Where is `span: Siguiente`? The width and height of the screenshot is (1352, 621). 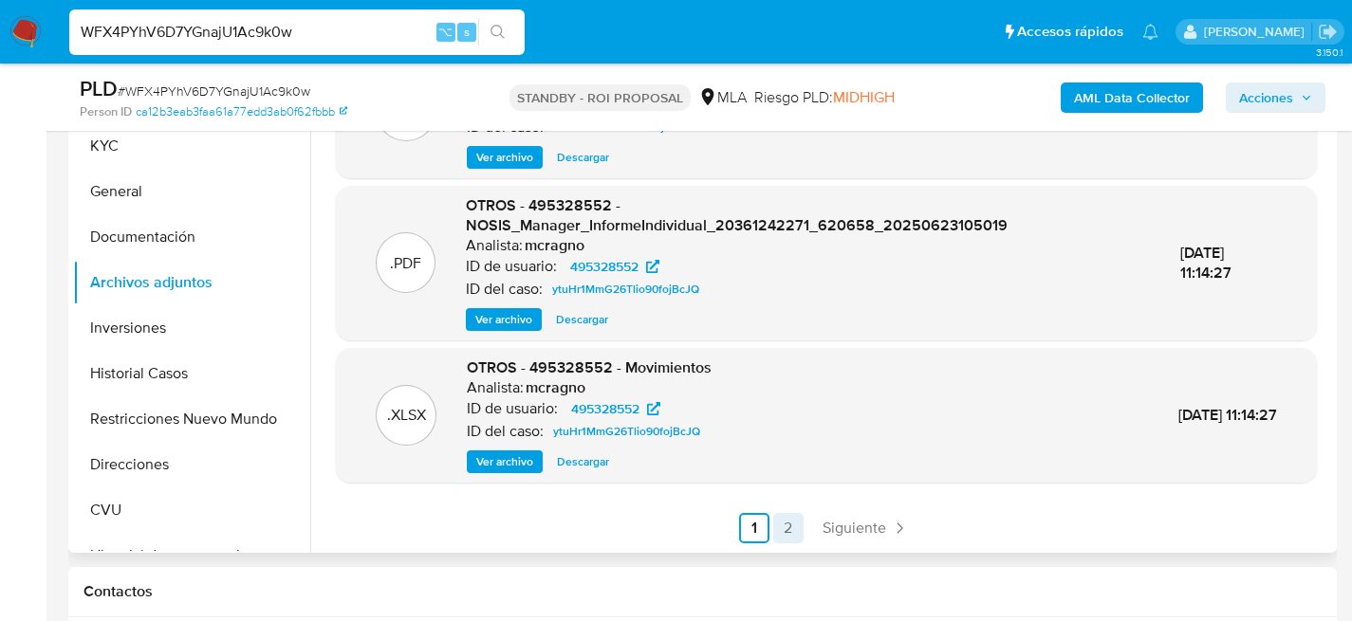 span: Siguiente is located at coordinates (854, 528).